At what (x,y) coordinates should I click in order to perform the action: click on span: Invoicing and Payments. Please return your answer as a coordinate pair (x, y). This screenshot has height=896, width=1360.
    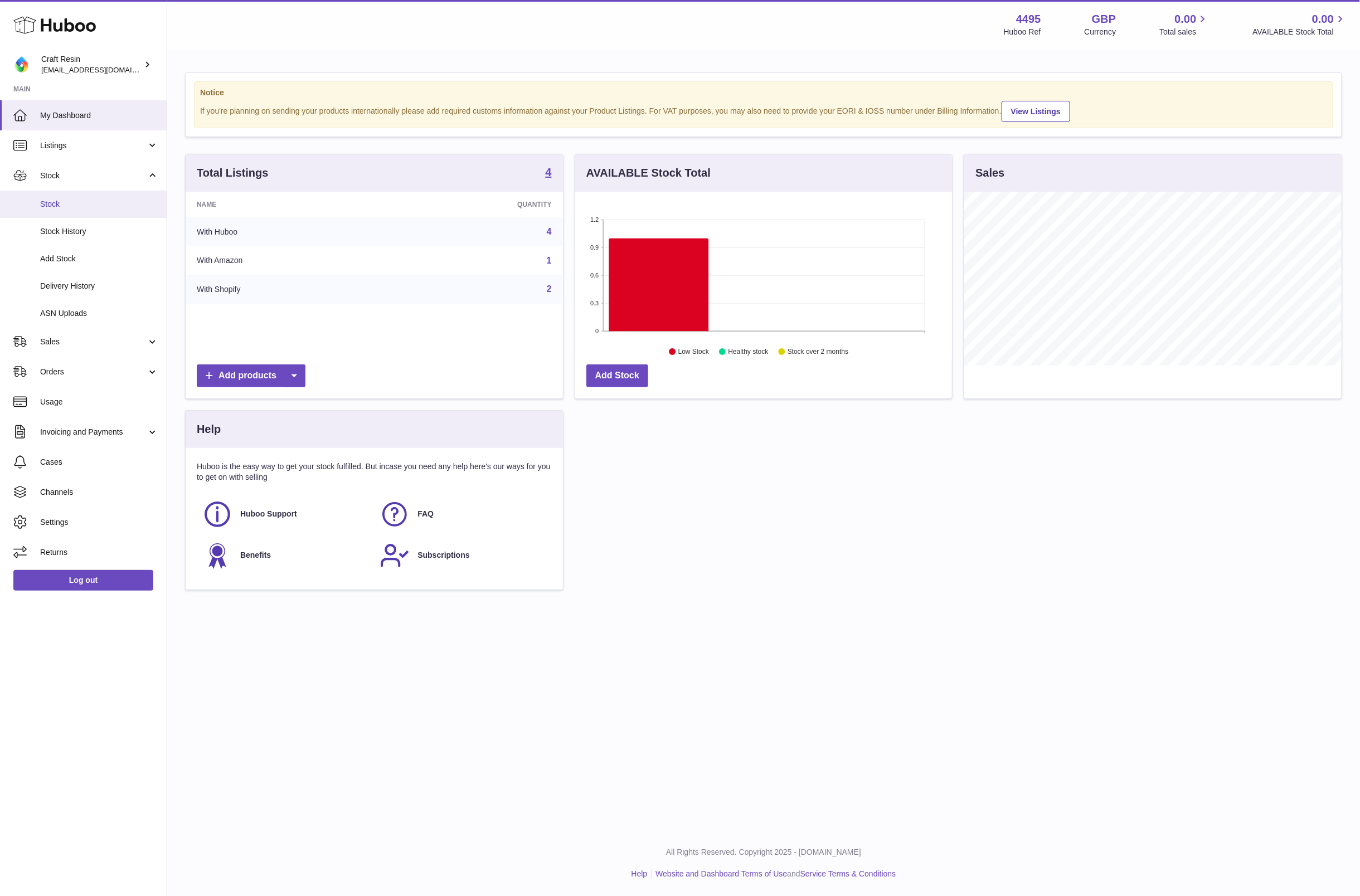
    Looking at the image, I should click on (93, 432).